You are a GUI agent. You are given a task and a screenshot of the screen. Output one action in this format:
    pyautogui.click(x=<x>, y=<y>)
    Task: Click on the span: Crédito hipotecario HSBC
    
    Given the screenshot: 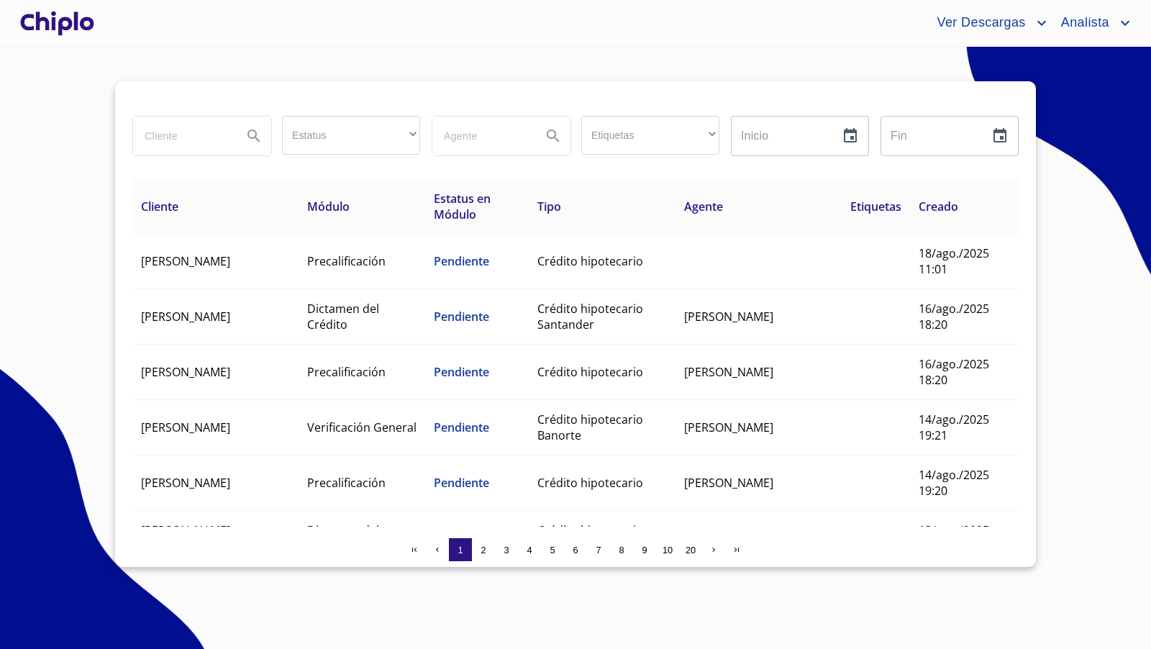 What is the action you would take?
    pyautogui.click(x=590, y=538)
    